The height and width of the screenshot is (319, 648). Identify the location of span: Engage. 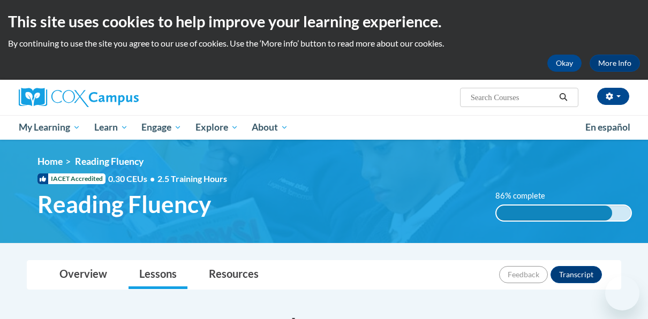
(161, 127).